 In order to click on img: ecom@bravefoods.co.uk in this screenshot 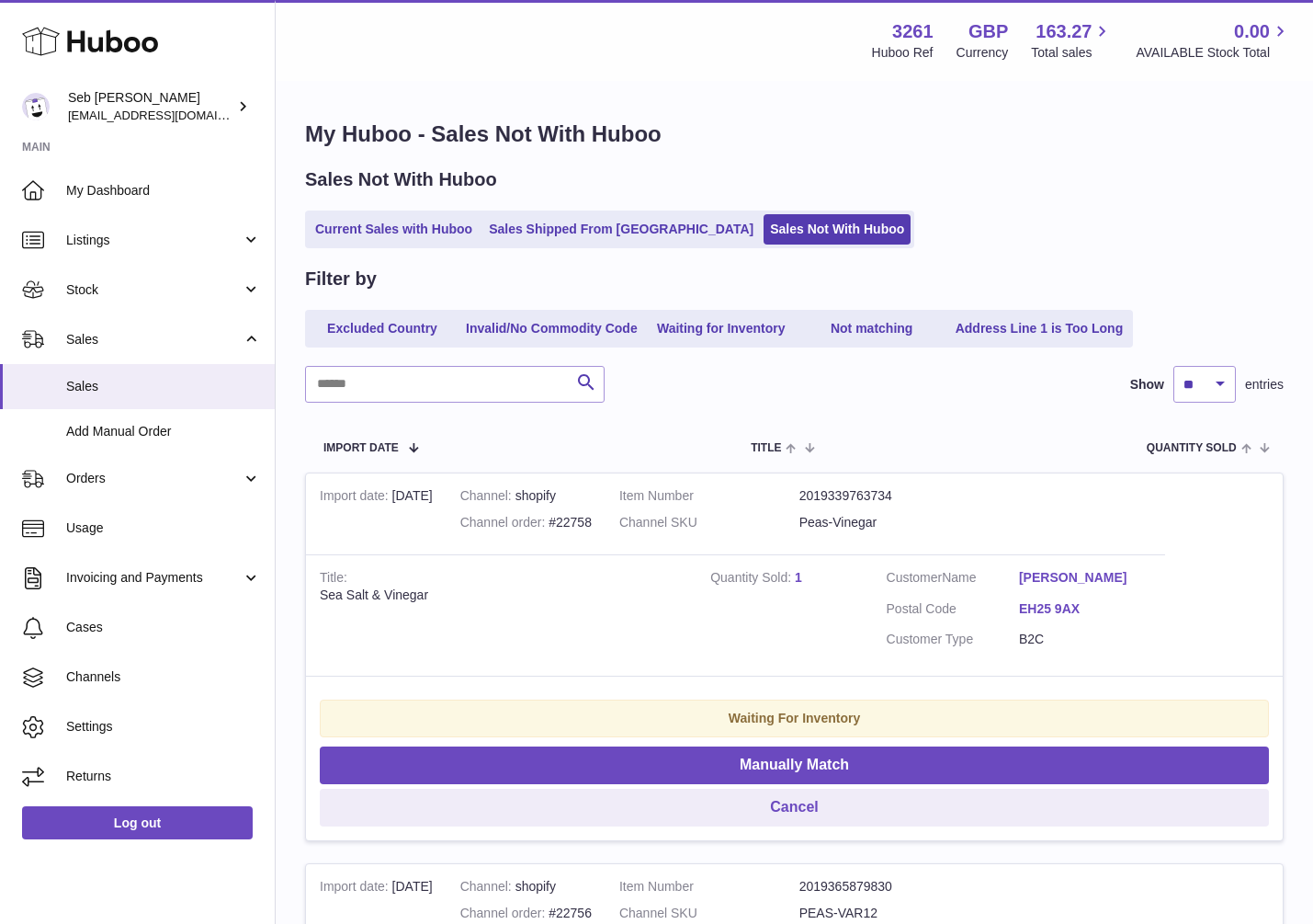, I will do `click(36, 106)`.